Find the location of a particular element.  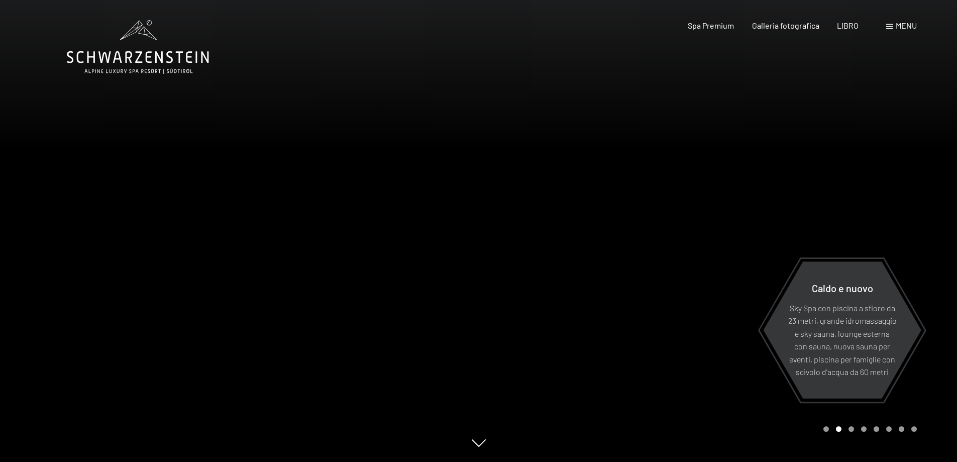

div: Pagina 4 del carosello is located at coordinates (863, 428).